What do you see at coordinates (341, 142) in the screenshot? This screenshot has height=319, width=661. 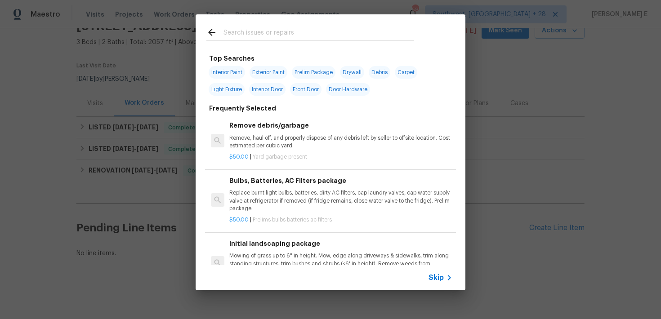 I see `p: Remove, haul off, and properly dispose of any debris left by seller to offsite location. Cost est...` at bounding box center [341, 142].